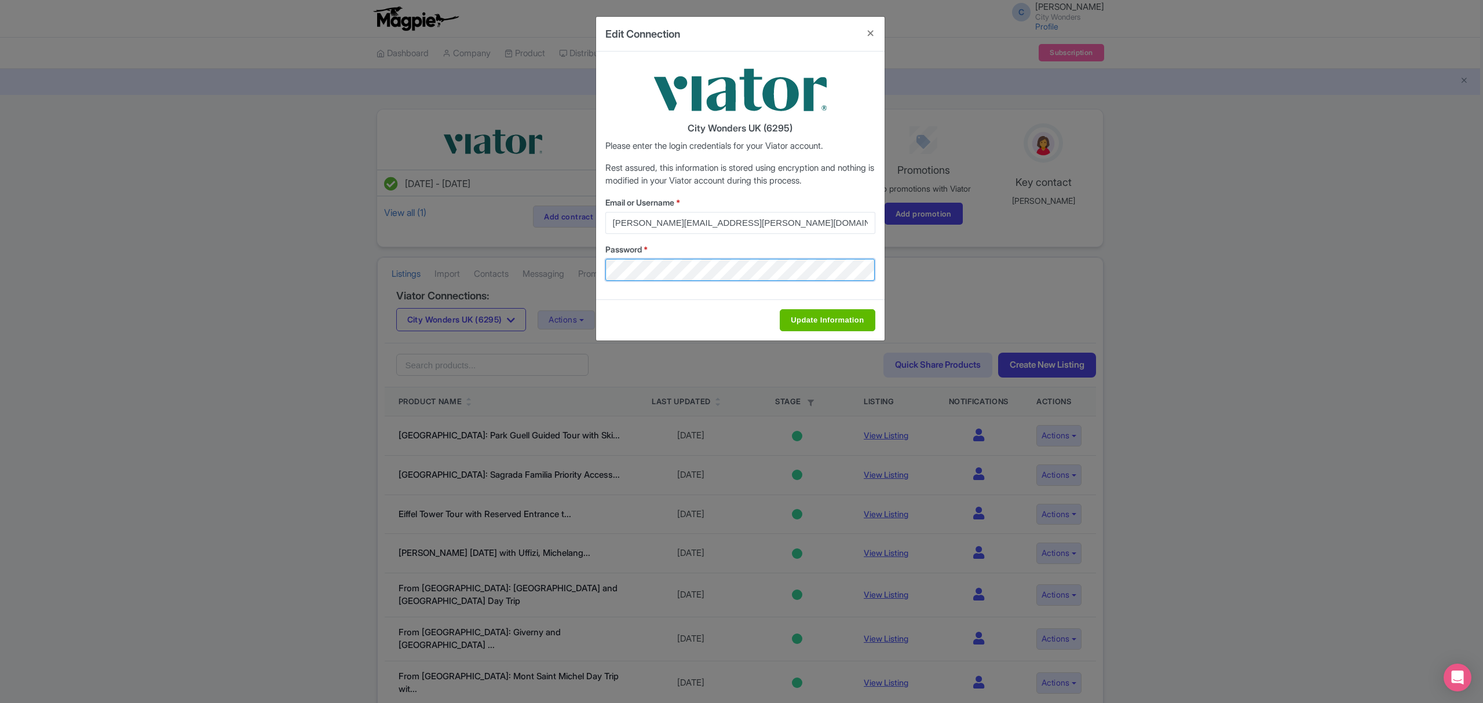  What do you see at coordinates (639, 202) in the screenshot?
I see `span: Email or Username` at bounding box center [639, 202].